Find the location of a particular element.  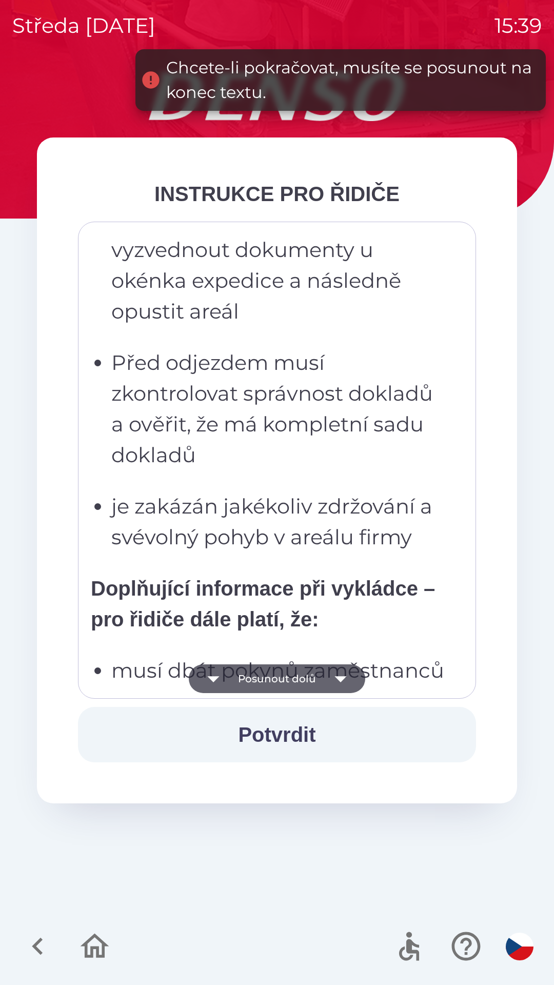

p: po odbavení uvolnit manipulační prostor a vyzvednout dokumenty u okénka expedice a následně opust... is located at coordinates (280, 250).